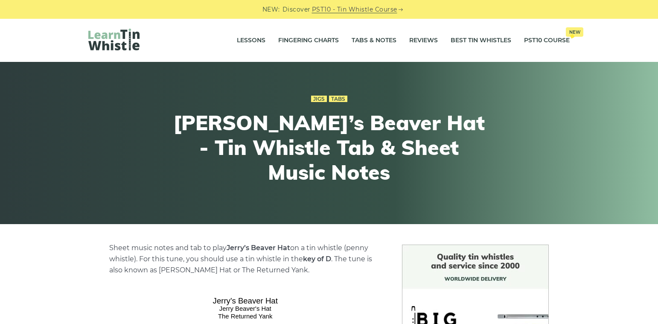 This screenshot has height=324, width=658. What do you see at coordinates (338, 99) in the screenshot?
I see `a: Tabs` at bounding box center [338, 99].